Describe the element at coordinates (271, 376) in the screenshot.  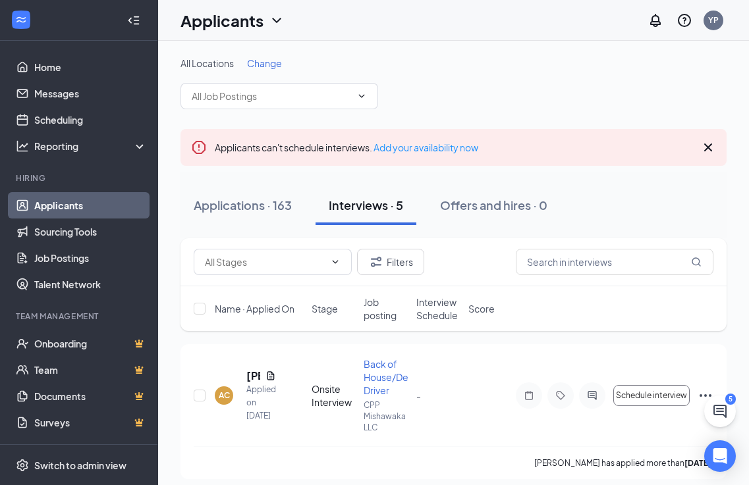
I see `svg: Document` at that location.